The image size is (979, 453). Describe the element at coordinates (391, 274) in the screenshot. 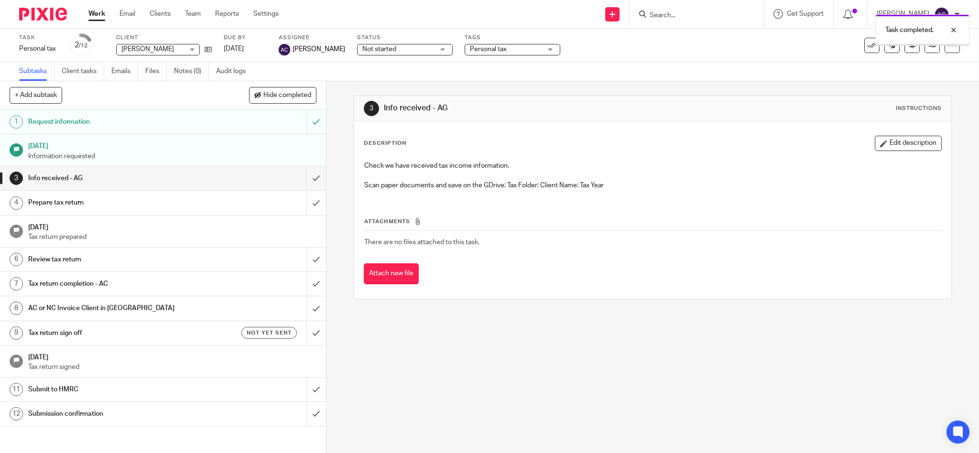

I see `button: Attach new file` at that location.